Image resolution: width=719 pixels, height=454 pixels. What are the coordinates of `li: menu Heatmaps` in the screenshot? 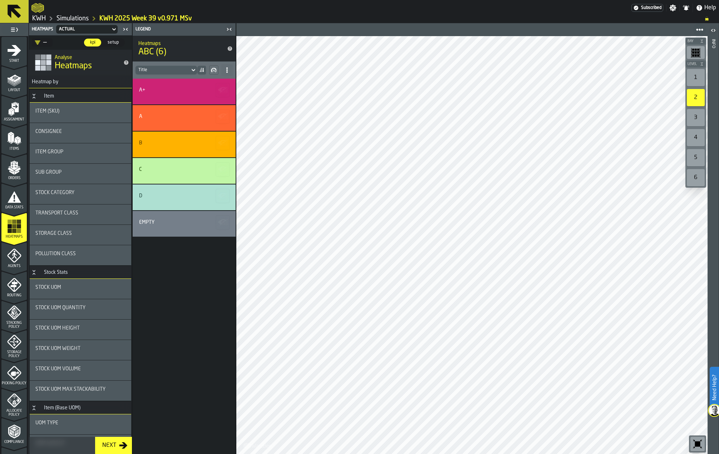 It's located at (14, 227).